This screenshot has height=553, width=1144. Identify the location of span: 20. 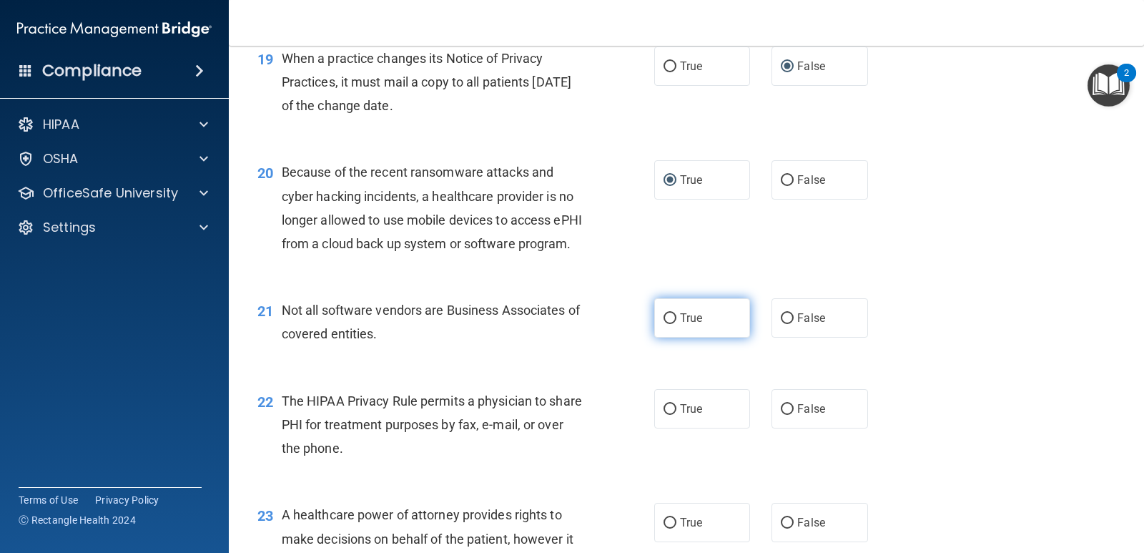
(265, 173).